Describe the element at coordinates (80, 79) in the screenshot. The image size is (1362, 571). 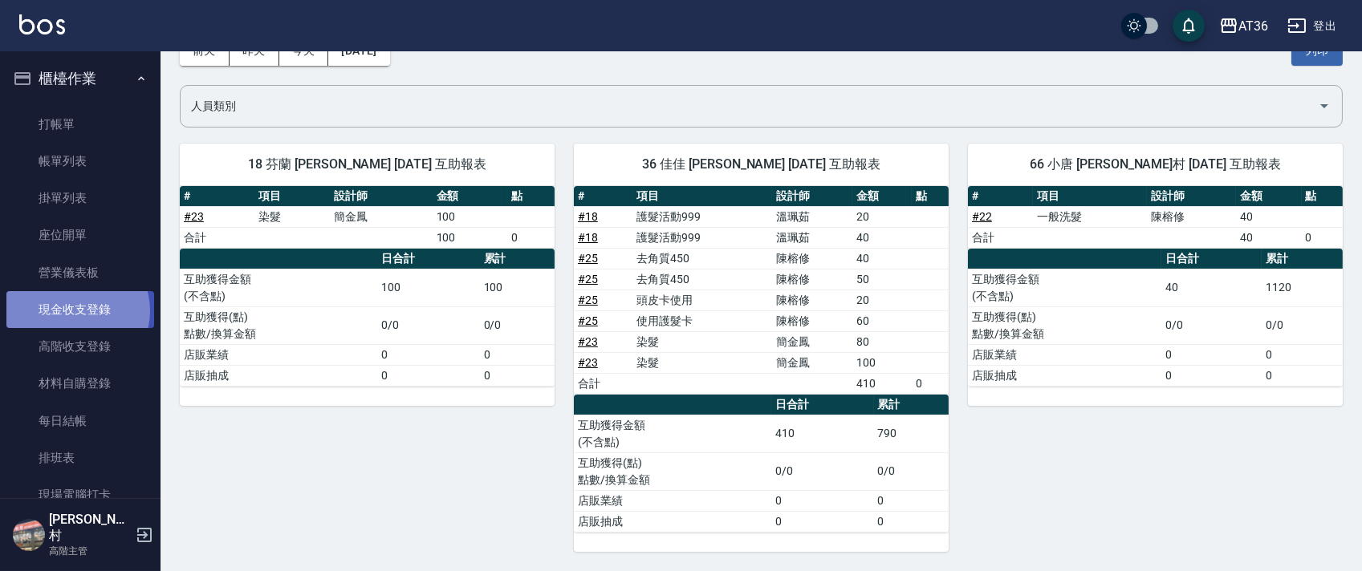
I see `button: 櫃檯作業` at that location.